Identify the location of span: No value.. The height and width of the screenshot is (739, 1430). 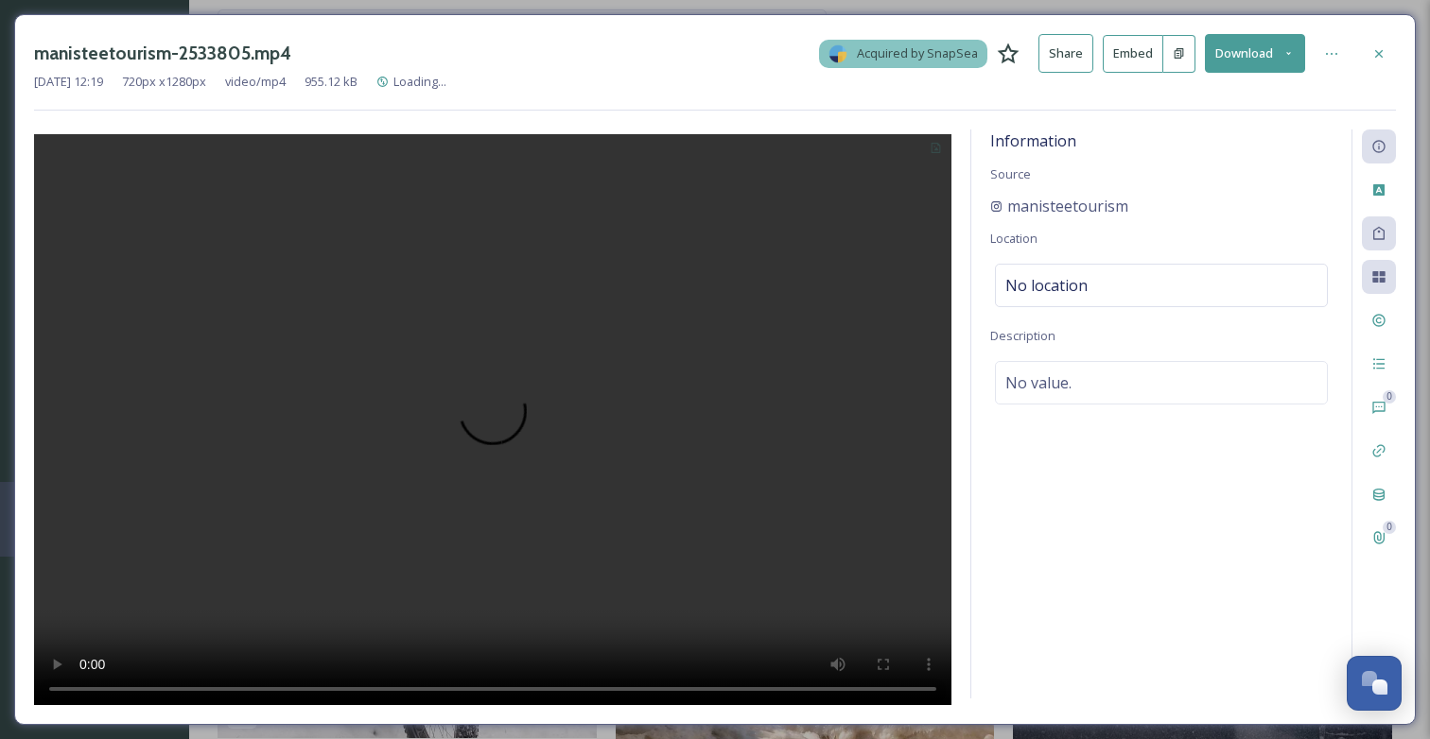
(1038, 383).